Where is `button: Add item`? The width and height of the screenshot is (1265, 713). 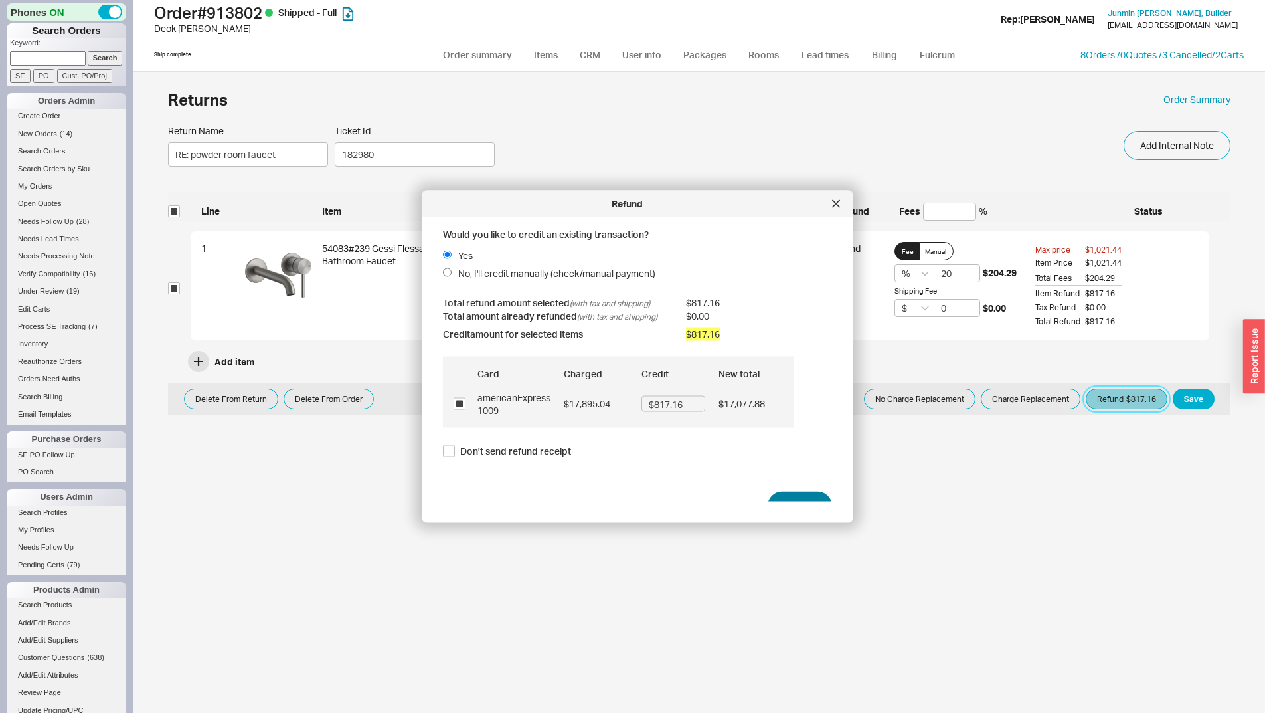
button: Add item is located at coordinates (221, 361).